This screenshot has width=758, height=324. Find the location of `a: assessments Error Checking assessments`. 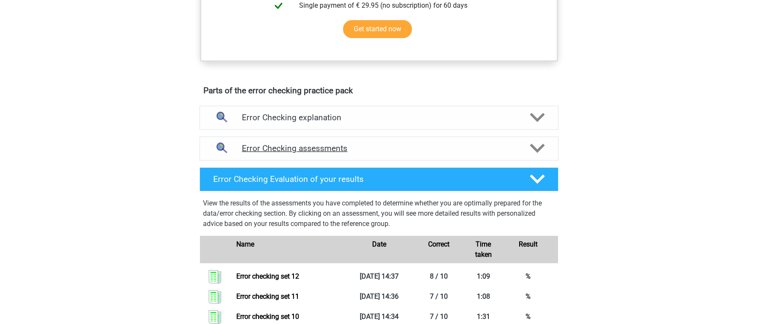

a: assessments Error Checking assessments is located at coordinates (379, 148).